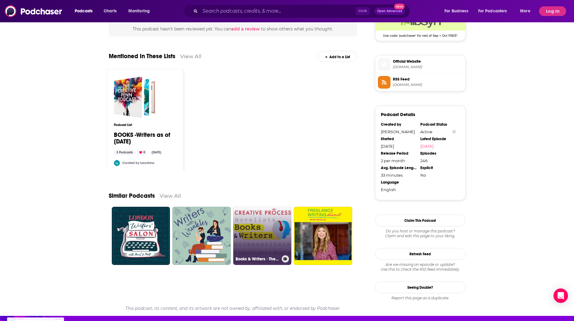 The width and height of the screenshot is (574, 321). I want to click on span: This podcast hasn't been reviewed yet. You can to show others what you thought., so click(232, 29).